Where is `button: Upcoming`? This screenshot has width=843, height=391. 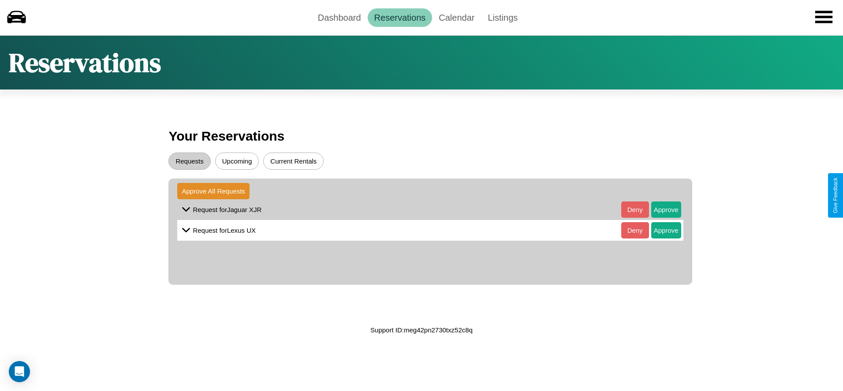 button: Upcoming is located at coordinates (237, 161).